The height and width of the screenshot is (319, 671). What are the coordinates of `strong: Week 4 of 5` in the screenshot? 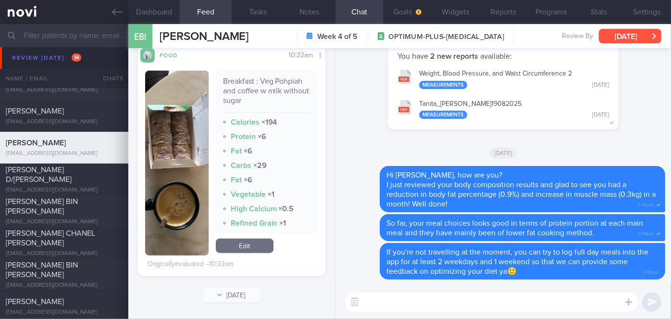 It's located at (338, 37).